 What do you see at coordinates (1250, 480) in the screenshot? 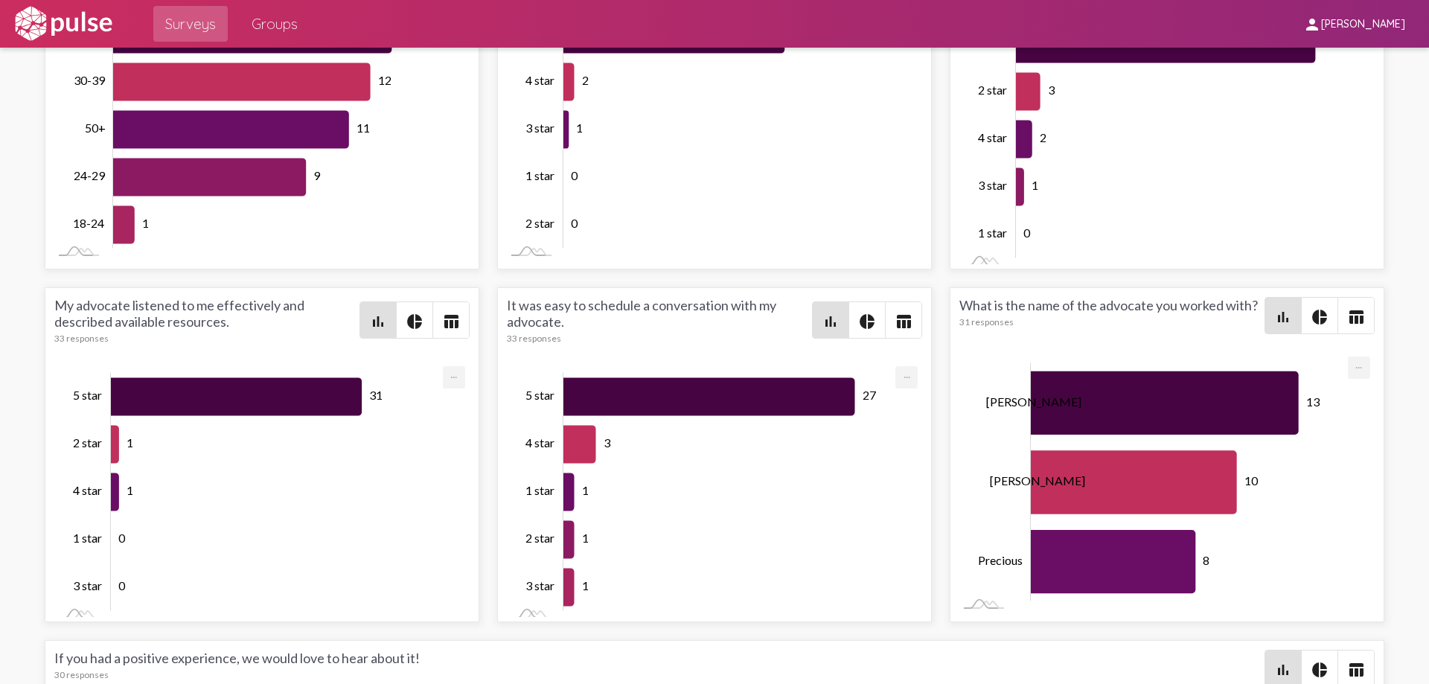
I see `tspan: 10` at bounding box center [1250, 480].